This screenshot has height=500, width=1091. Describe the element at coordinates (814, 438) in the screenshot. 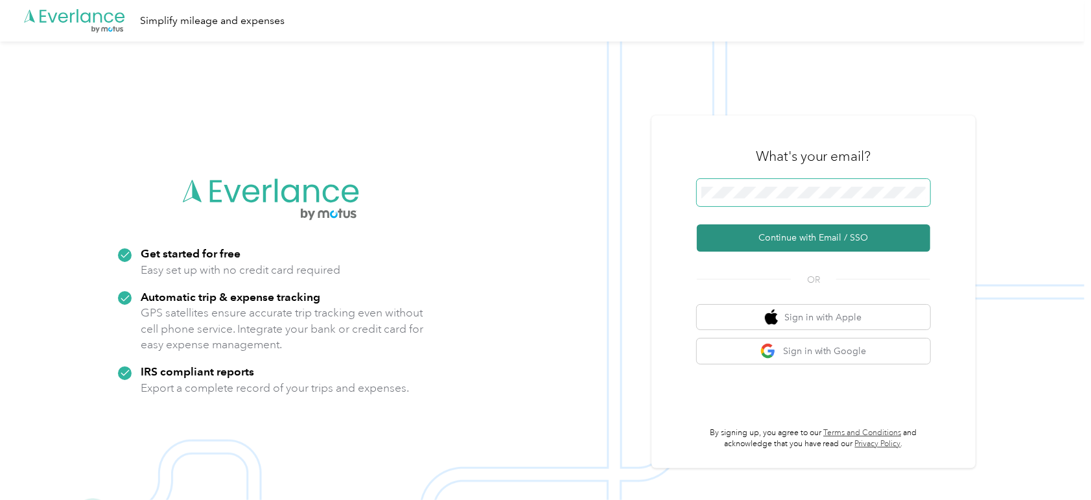

I see `p: By signing up, you agree to our and acknowledge that you have read our .` at that location.